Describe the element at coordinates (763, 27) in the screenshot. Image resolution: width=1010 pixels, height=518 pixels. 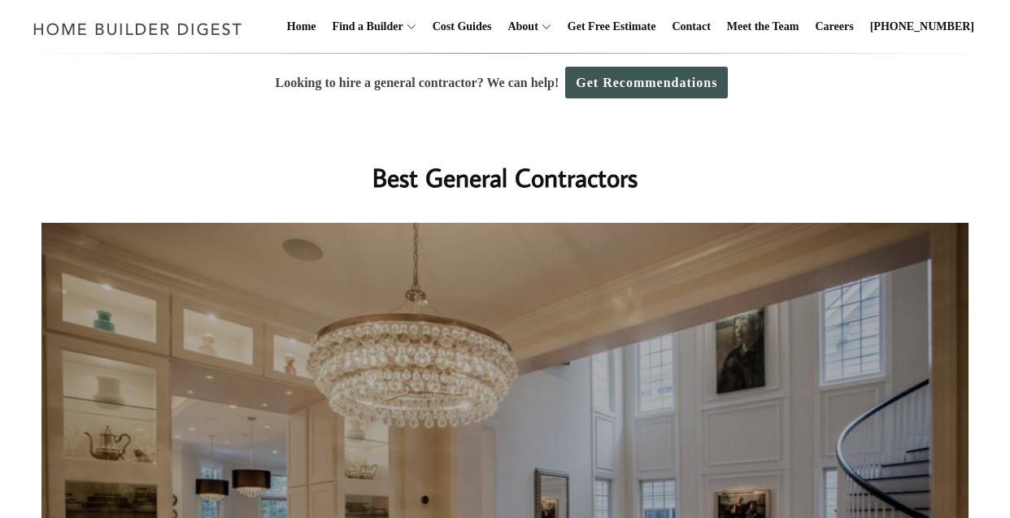
I see `a: Meet the Team` at that location.